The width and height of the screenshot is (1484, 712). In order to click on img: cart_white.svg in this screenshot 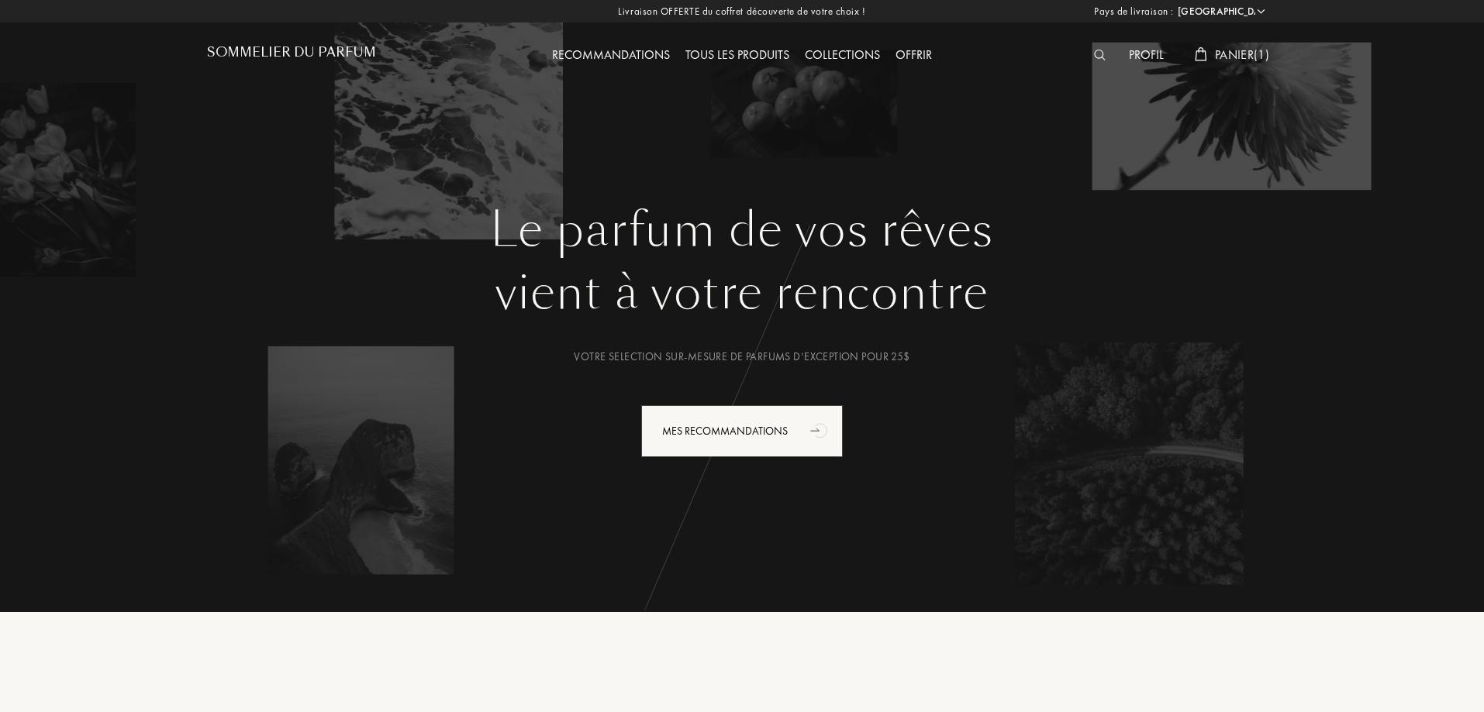, I will do `click(1201, 54)`.